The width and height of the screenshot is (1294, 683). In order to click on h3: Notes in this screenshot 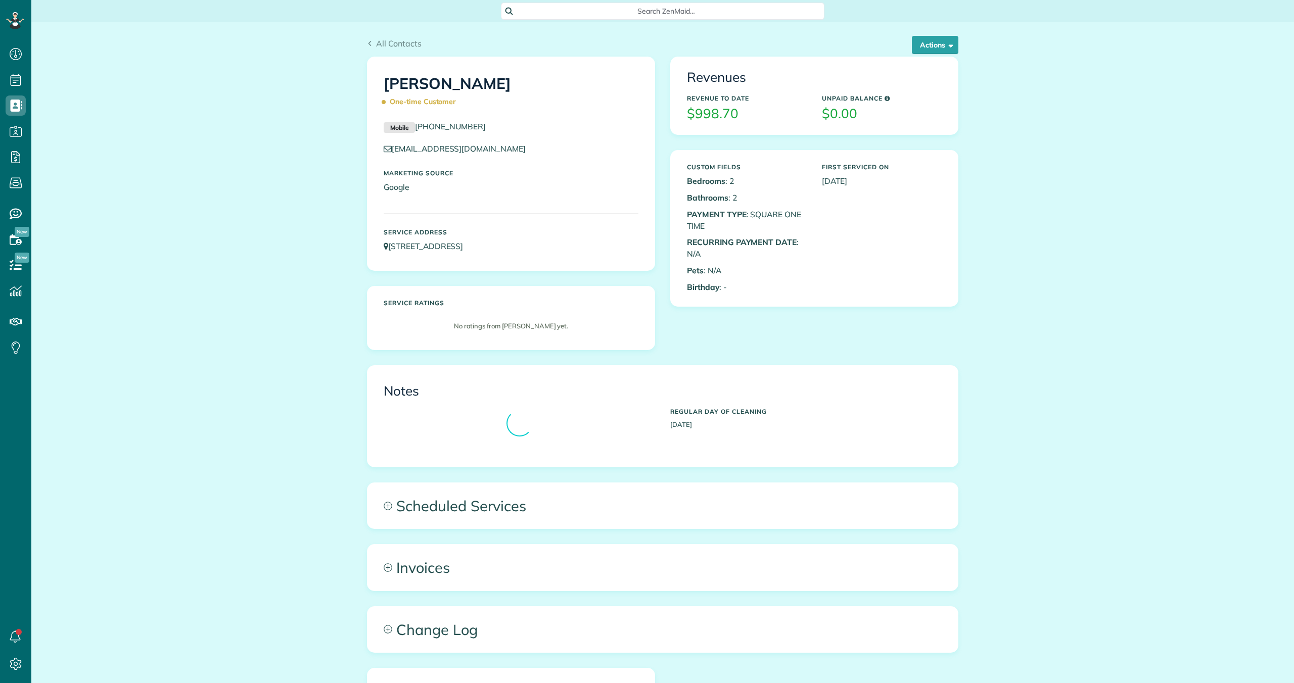, I will do `click(662, 391)`.